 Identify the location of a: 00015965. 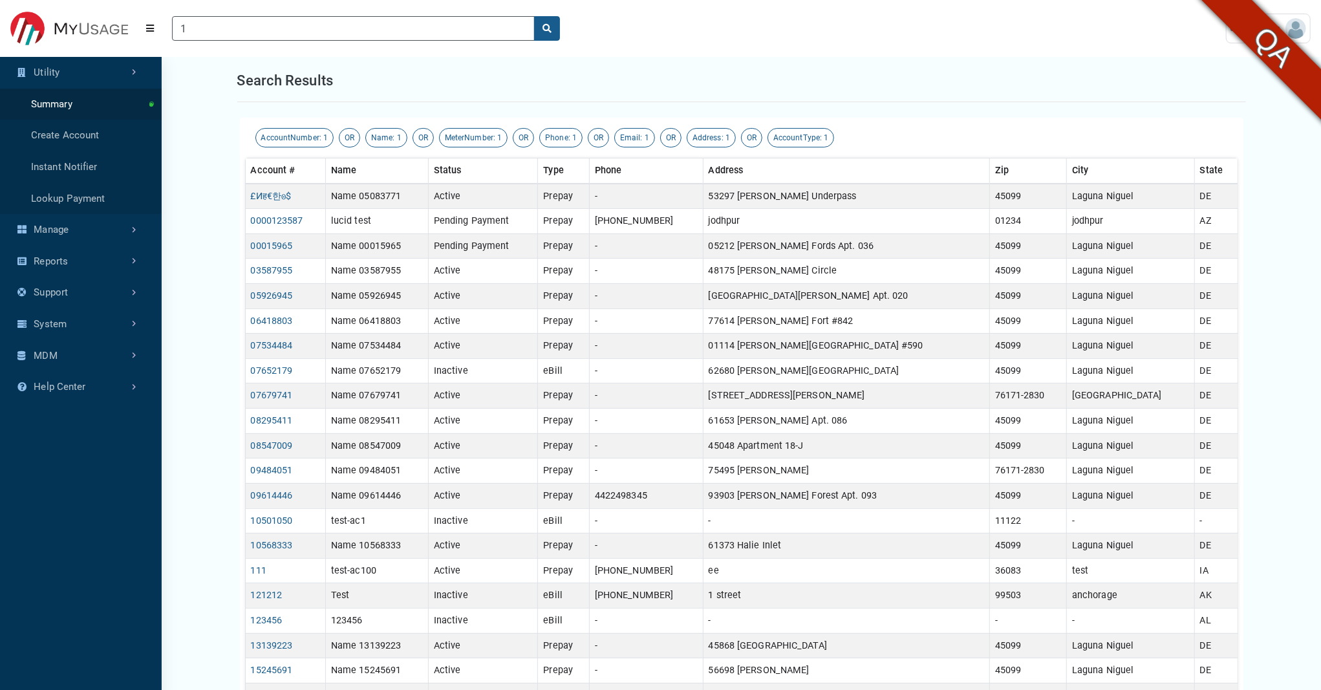
(272, 246).